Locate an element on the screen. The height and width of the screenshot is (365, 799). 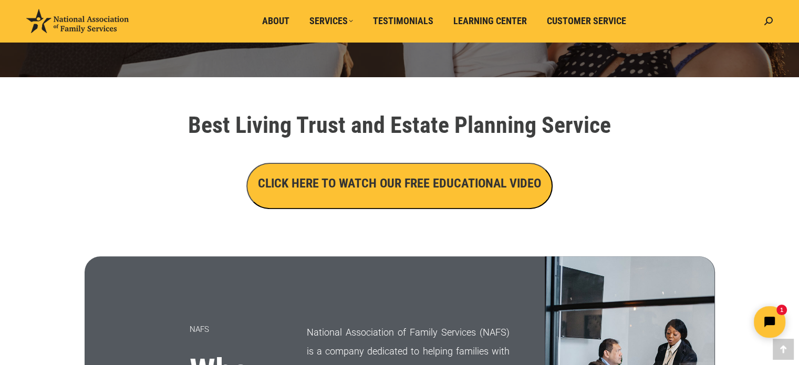
span: About is located at coordinates (276, 21).